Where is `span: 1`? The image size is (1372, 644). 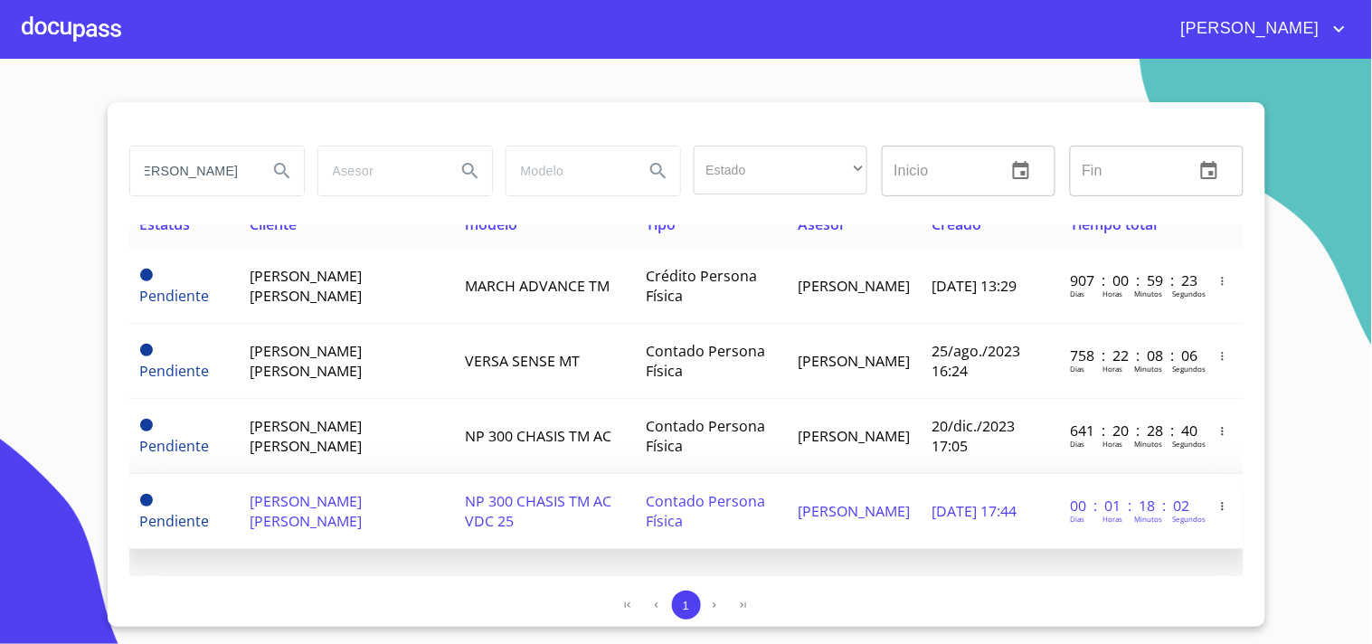
span: 1 is located at coordinates (685, 605).